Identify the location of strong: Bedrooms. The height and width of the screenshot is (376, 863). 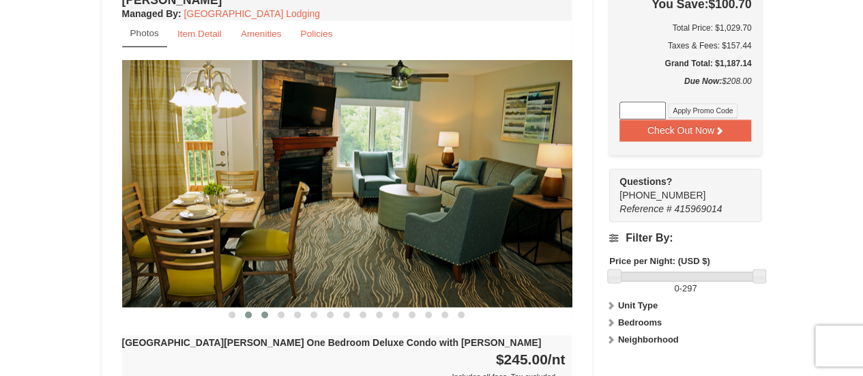
(640, 321).